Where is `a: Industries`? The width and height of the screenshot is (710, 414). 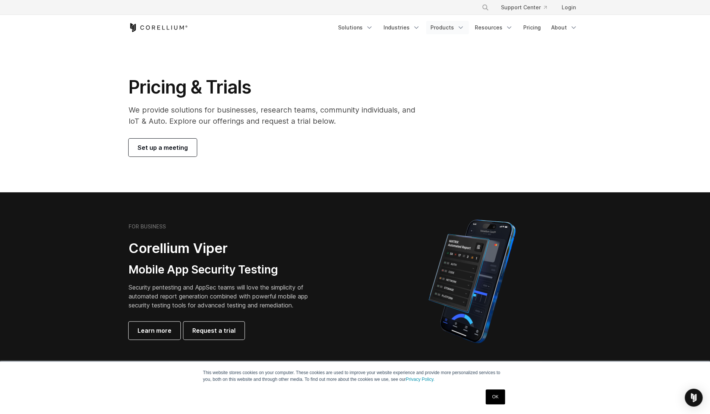 a: Industries is located at coordinates (402, 28).